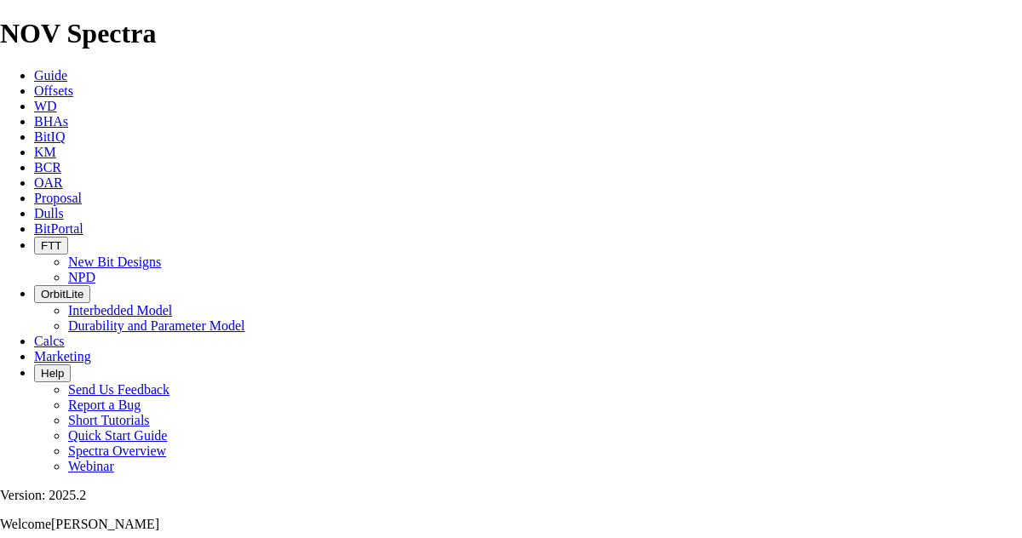  Describe the element at coordinates (82, 277) in the screenshot. I see `a: NPD` at that location.